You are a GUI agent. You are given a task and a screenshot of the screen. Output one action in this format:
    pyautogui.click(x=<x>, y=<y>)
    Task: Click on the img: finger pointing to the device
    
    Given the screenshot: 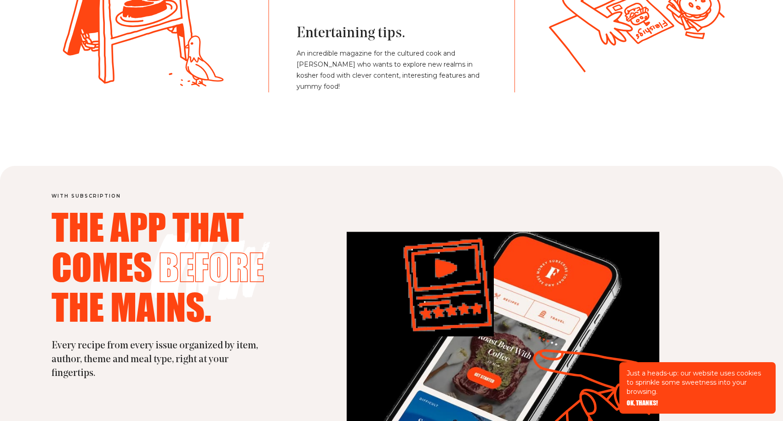 What is the action you would take?
    pyautogui.click(x=448, y=287)
    